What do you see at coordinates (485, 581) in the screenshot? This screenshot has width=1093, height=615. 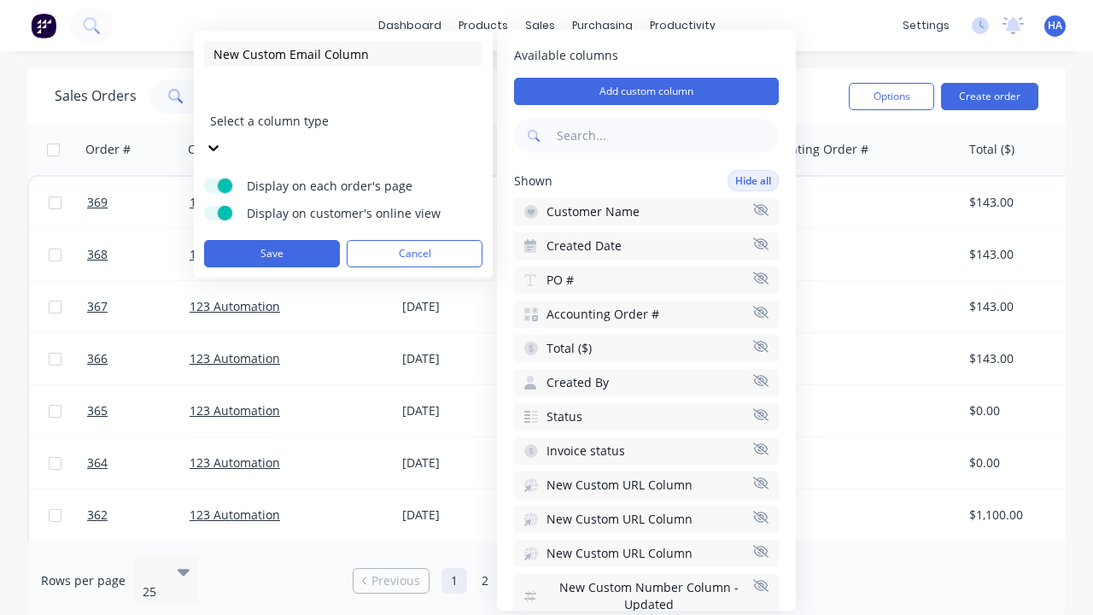 I see `a: Page 2` at bounding box center [485, 581].